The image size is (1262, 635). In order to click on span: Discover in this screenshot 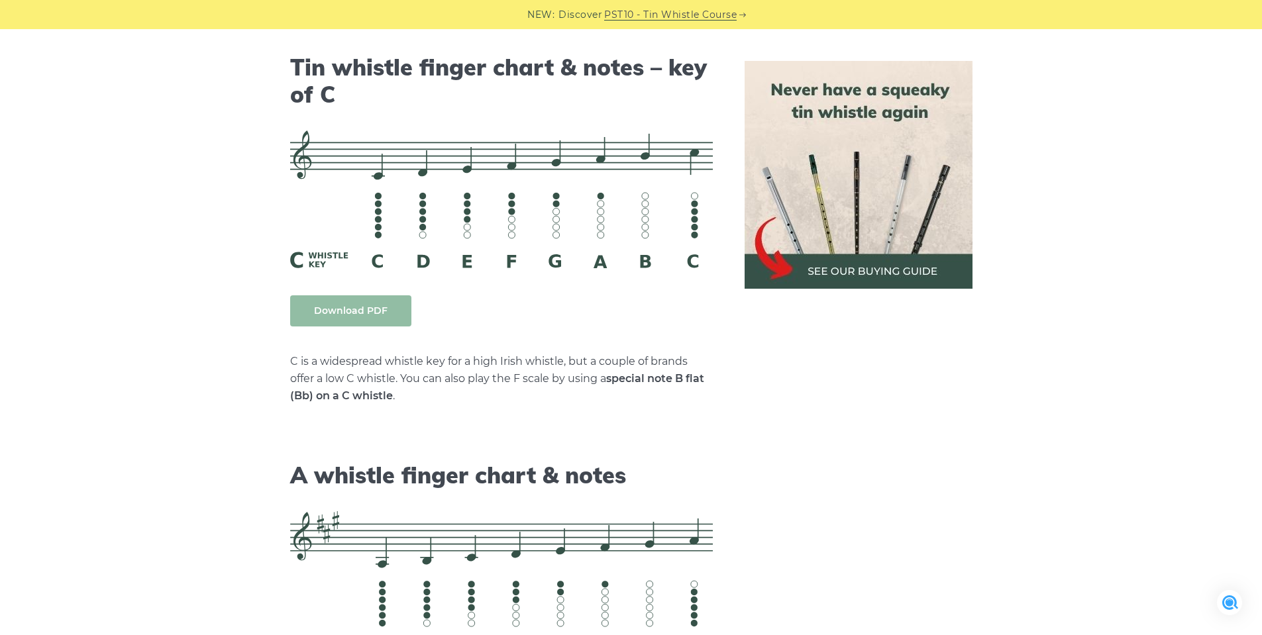, I will do `click(580, 15)`.